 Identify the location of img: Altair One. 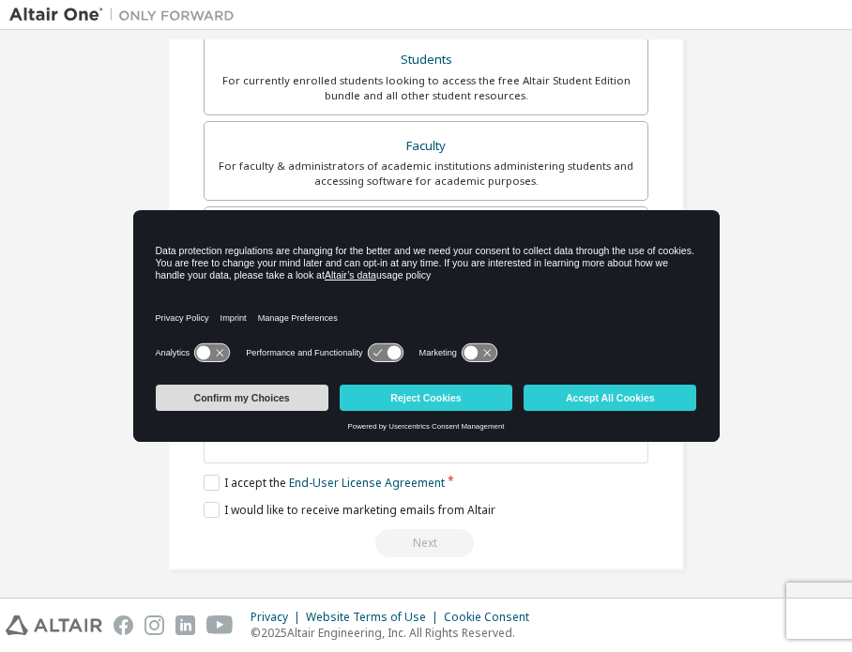
(127, 15).